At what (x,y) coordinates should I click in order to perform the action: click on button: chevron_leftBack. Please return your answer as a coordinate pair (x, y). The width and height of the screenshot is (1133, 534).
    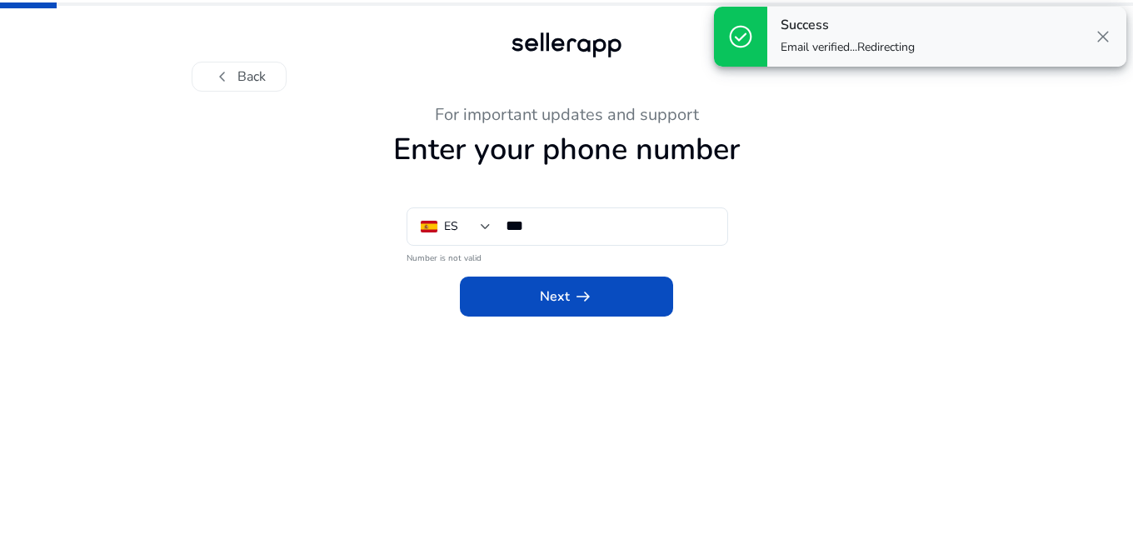
    Looking at the image, I should click on (239, 77).